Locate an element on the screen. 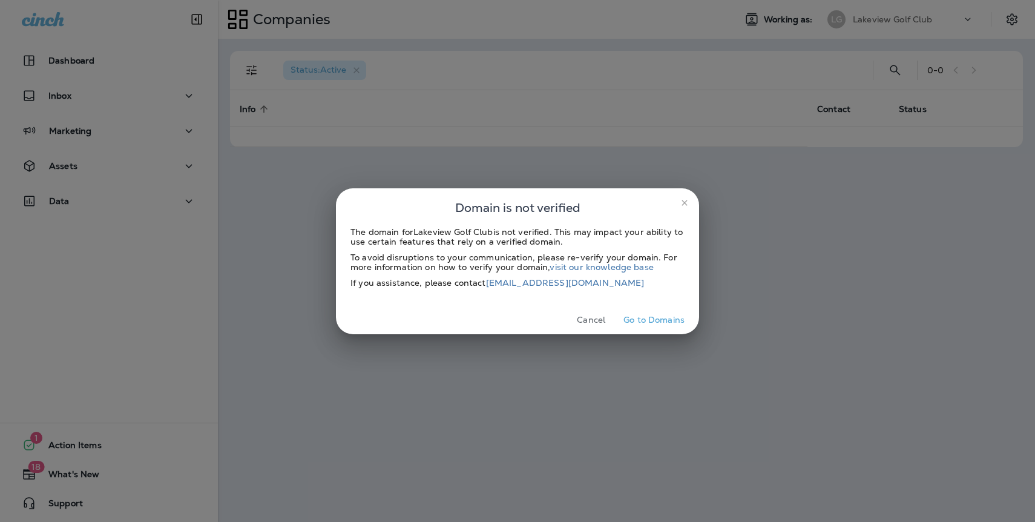 This screenshot has height=522, width=1035. a: visit our knowledge base is located at coordinates (601, 267).